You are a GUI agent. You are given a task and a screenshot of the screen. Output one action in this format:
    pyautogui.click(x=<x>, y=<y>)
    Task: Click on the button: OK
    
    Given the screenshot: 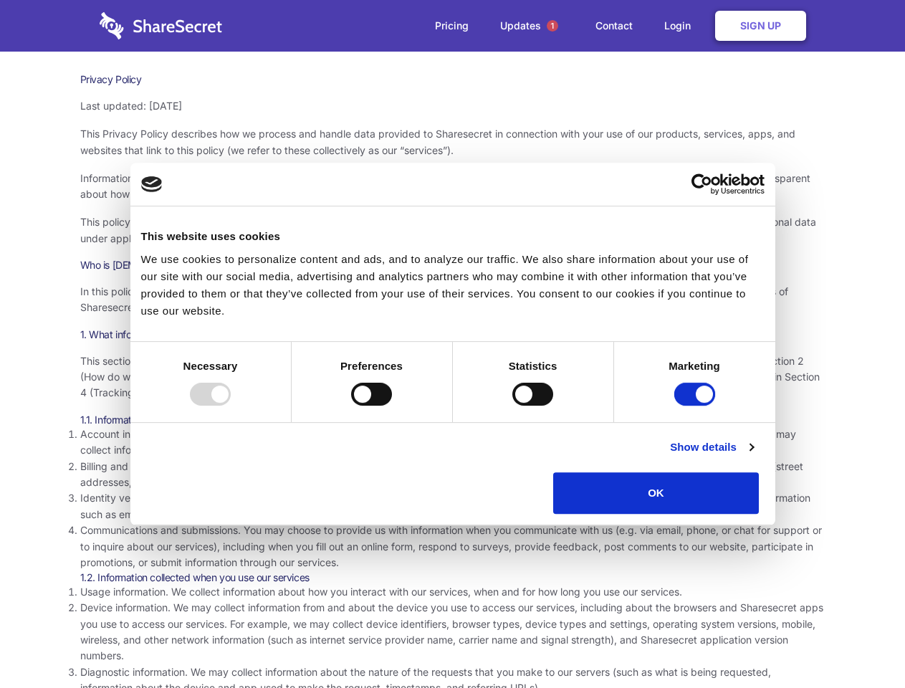 What is the action you would take?
    pyautogui.click(x=656, y=493)
    